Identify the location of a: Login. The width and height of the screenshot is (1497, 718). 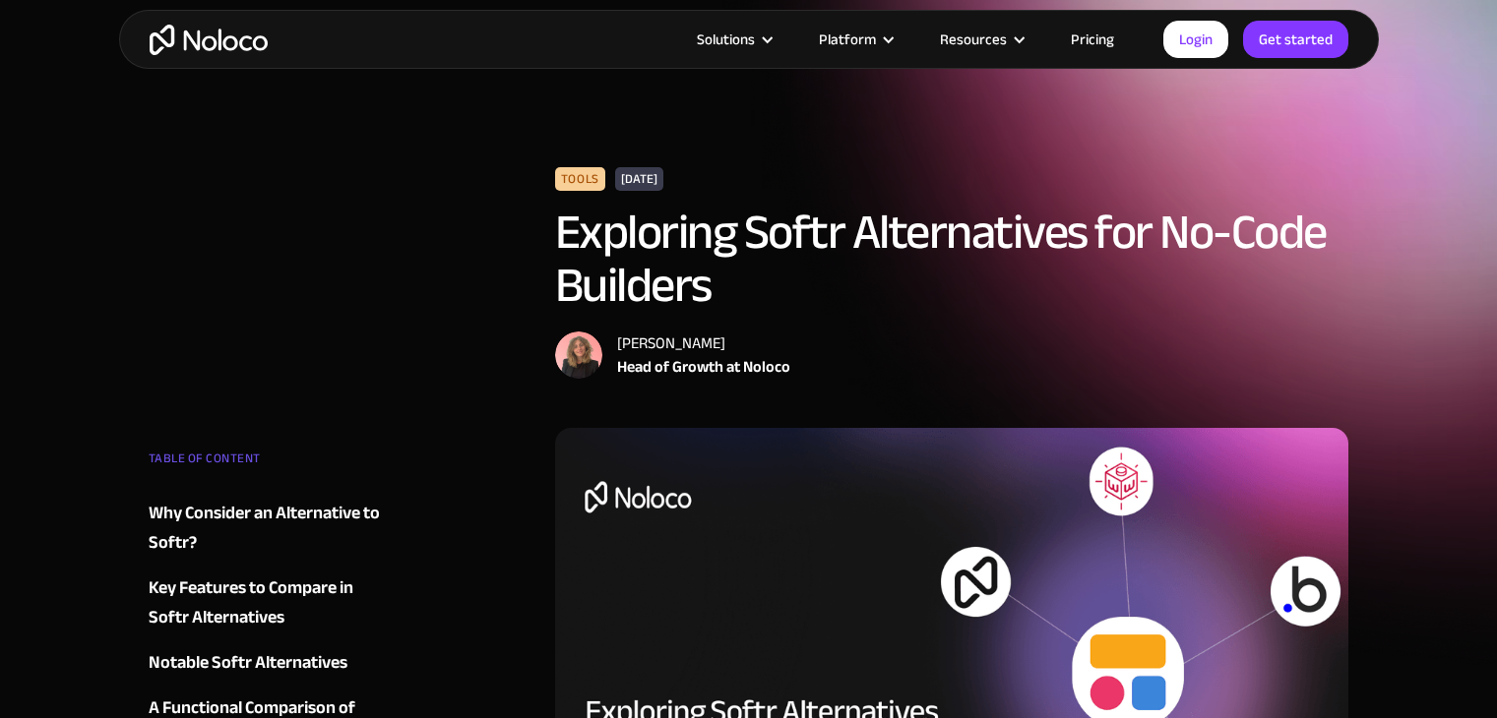
(1196, 39).